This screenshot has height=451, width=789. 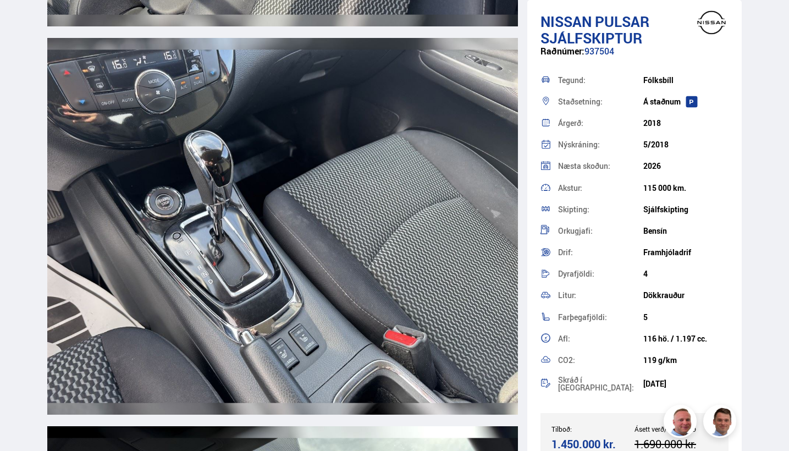 I want to click on div: Dyrafjöldi:, so click(x=601, y=274).